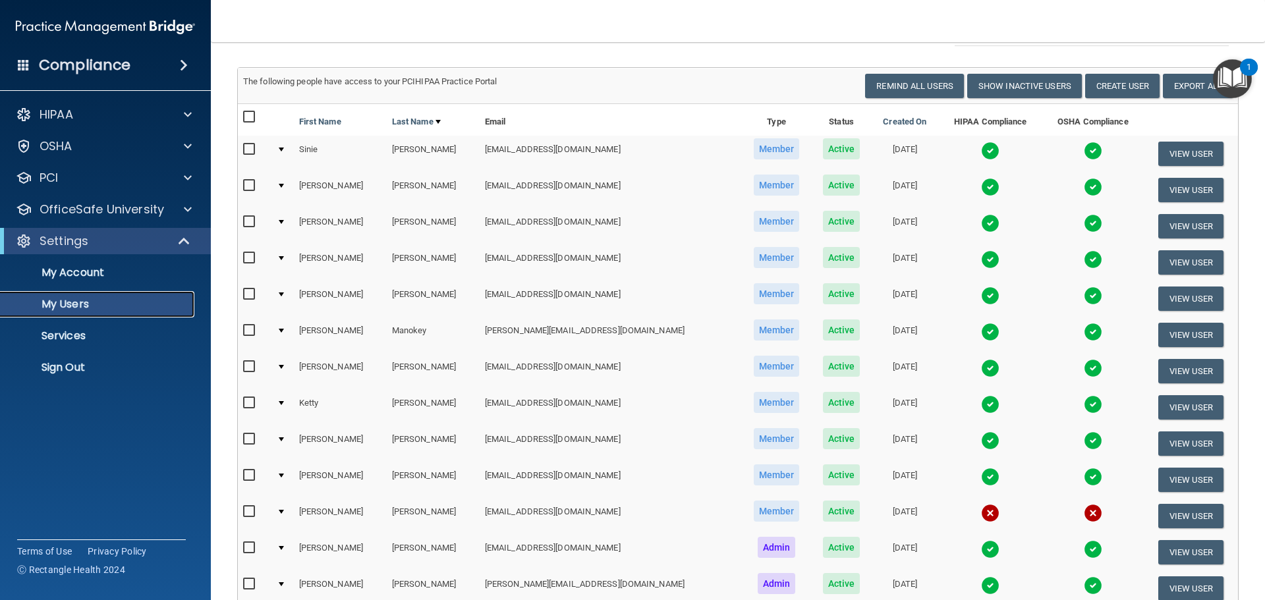 The width and height of the screenshot is (1265, 600). I want to click on a: OfficeSafe University, so click(103, 210).